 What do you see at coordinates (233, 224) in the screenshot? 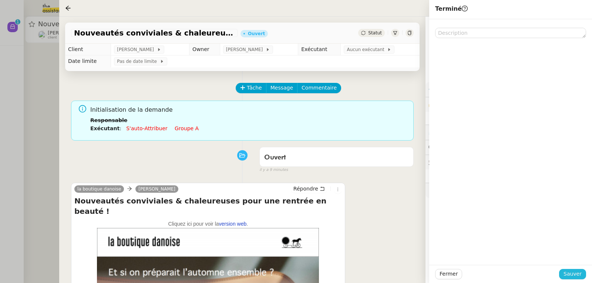
I see `a: version web` at bounding box center [233, 224].